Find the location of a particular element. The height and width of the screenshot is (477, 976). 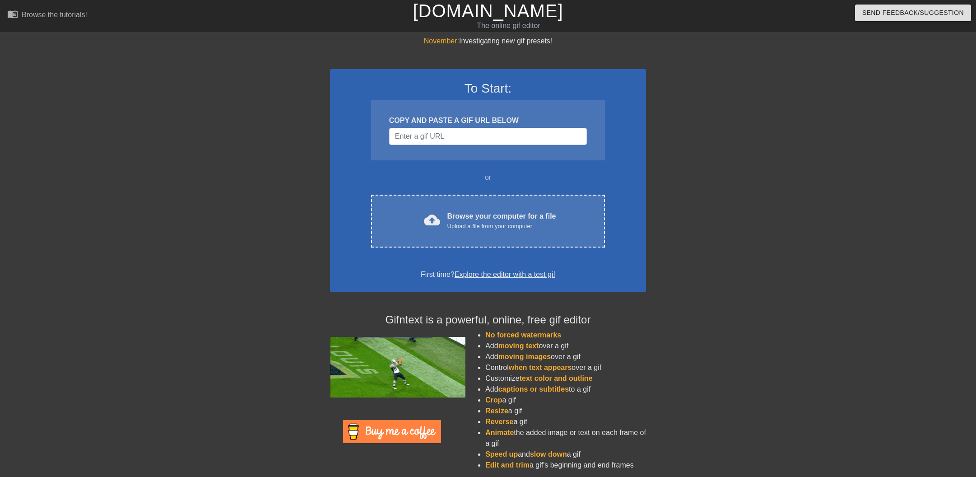

span: when text appears is located at coordinates (540, 367).